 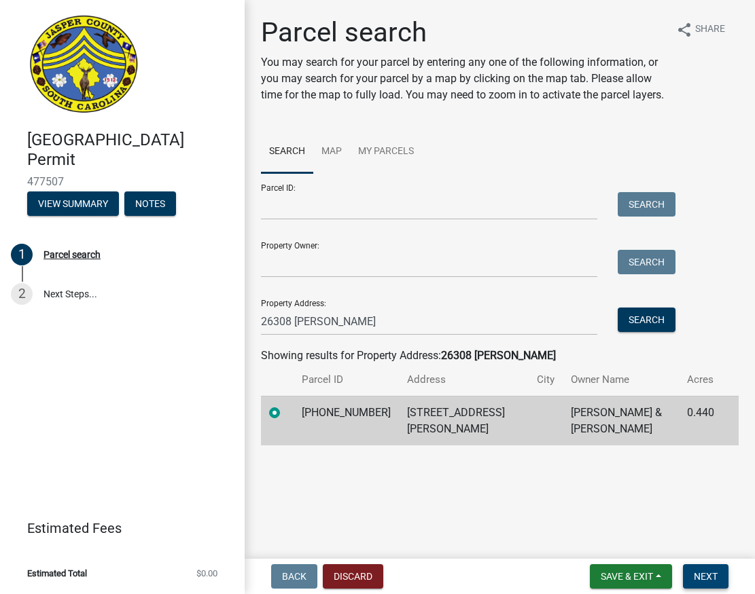 I want to click on th: Owner Name, so click(x=620, y=380).